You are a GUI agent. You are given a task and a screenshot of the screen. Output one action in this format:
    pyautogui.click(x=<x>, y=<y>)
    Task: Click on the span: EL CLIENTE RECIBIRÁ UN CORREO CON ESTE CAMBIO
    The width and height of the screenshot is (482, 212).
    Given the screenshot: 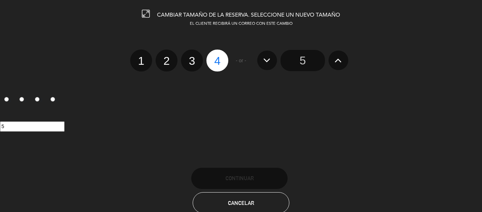 What is the action you would take?
    pyautogui.click(x=241, y=24)
    